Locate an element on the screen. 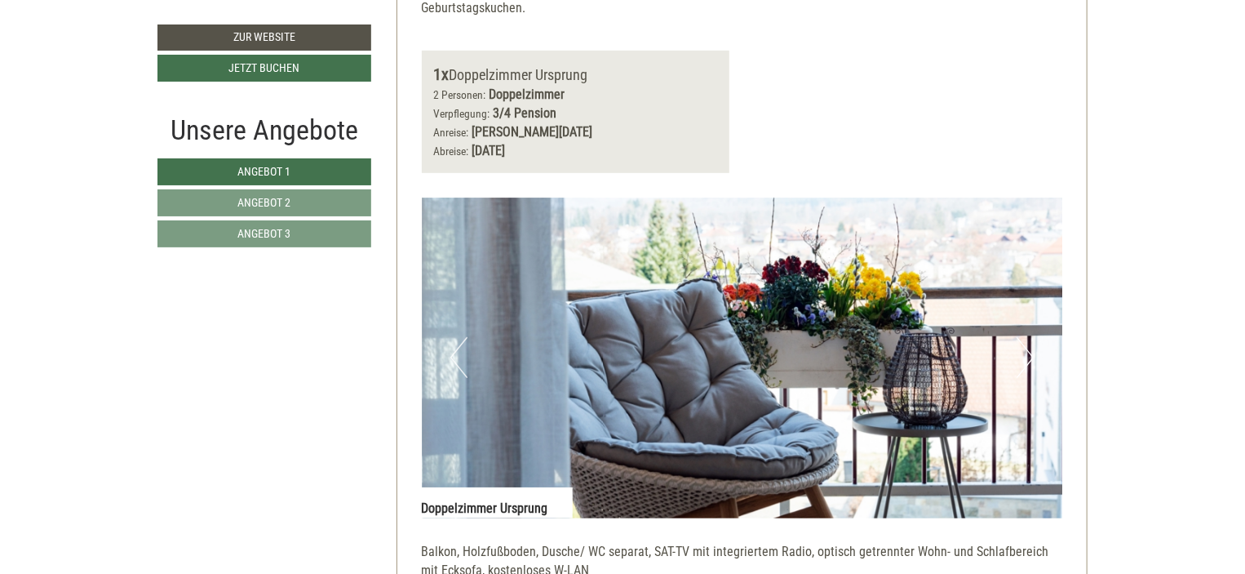 Image resolution: width=1245 pixels, height=574 pixels. b: 3/4 Pension is located at coordinates (525, 113).